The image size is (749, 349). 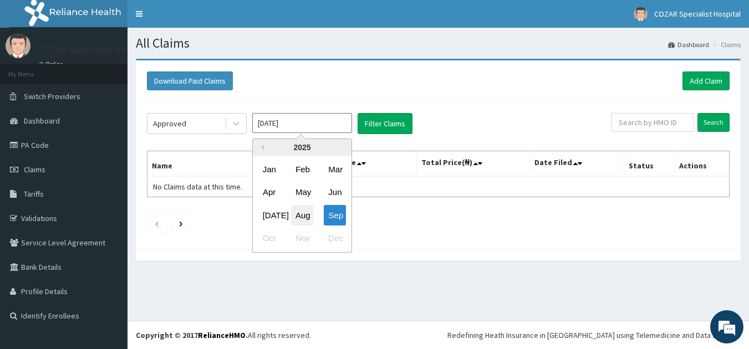 What do you see at coordinates (302, 204) in the screenshot?
I see `div: month 2025-09` at bounding box center [302, 204].